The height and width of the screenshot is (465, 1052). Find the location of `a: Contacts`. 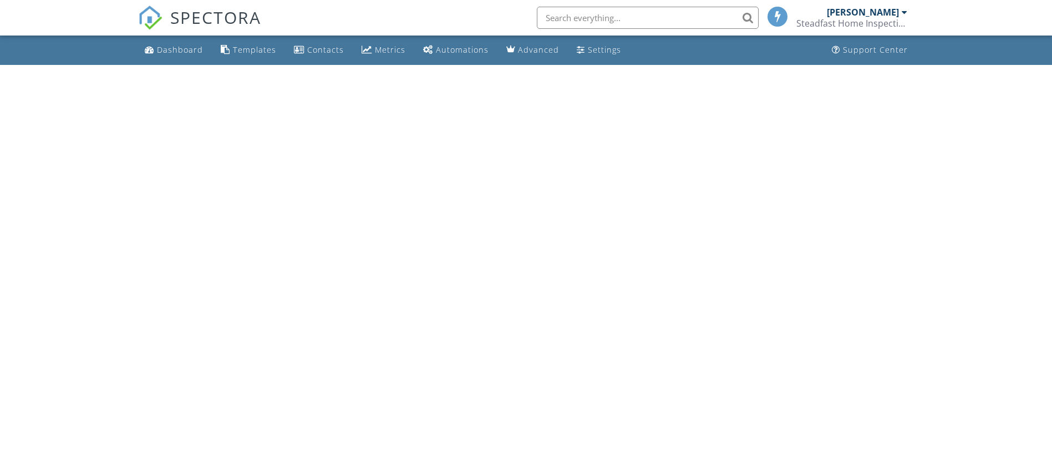

a: Contacts is located at coordinates (319, 50).